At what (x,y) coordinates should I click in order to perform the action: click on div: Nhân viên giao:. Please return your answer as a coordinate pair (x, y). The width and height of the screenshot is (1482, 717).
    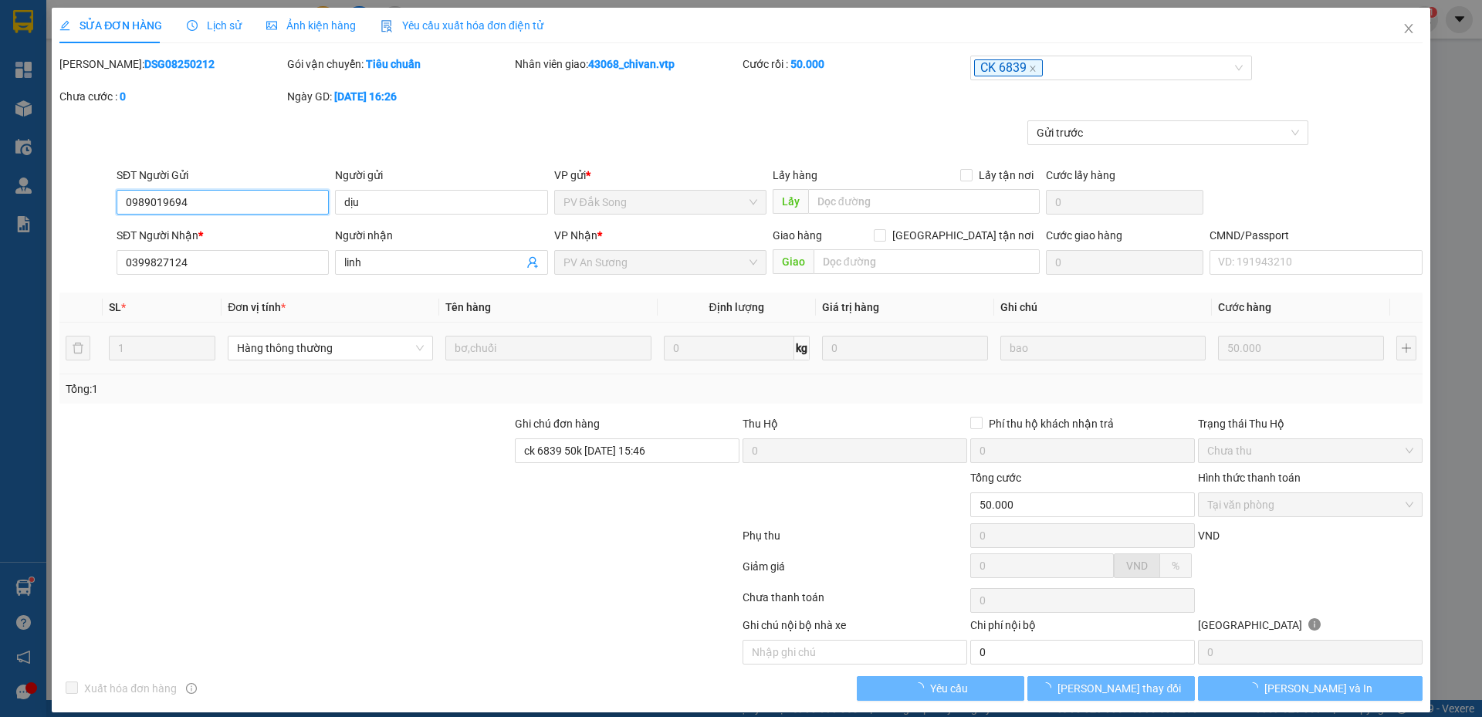
    Looking at the image, I should click on (627, 64).